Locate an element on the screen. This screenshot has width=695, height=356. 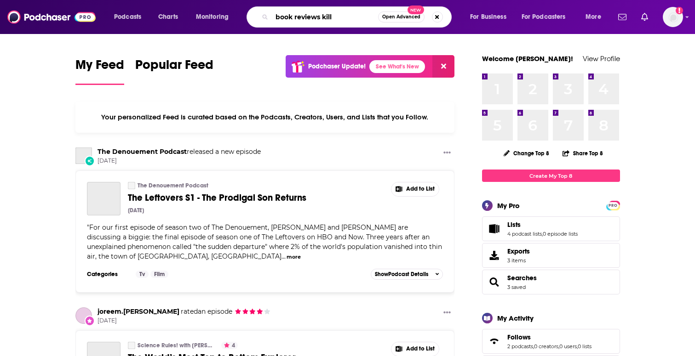
button: more is located at coordinates (293, 257).